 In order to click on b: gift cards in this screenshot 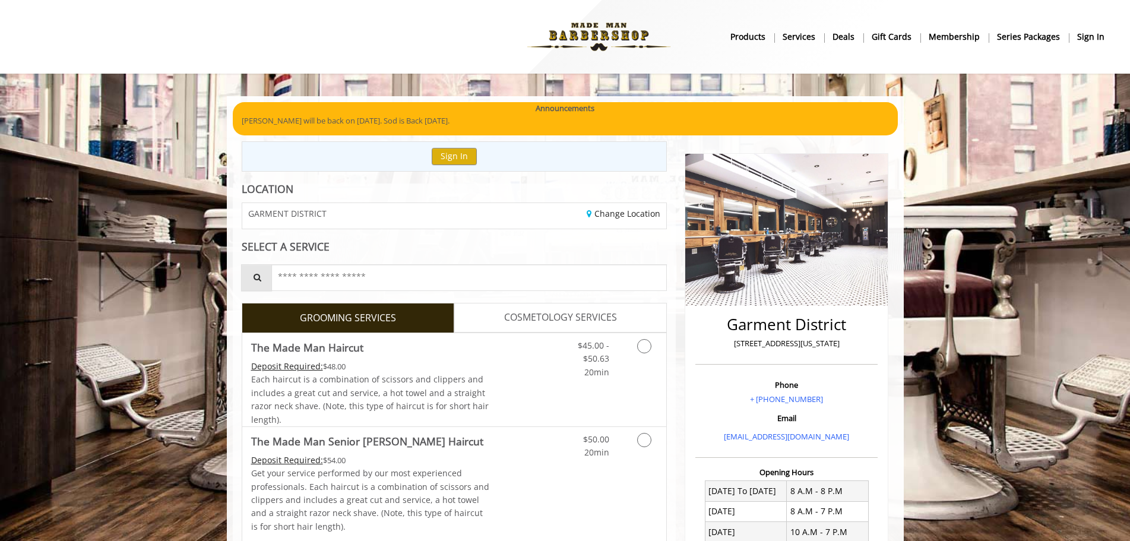, I will do `click(891, 37)`.